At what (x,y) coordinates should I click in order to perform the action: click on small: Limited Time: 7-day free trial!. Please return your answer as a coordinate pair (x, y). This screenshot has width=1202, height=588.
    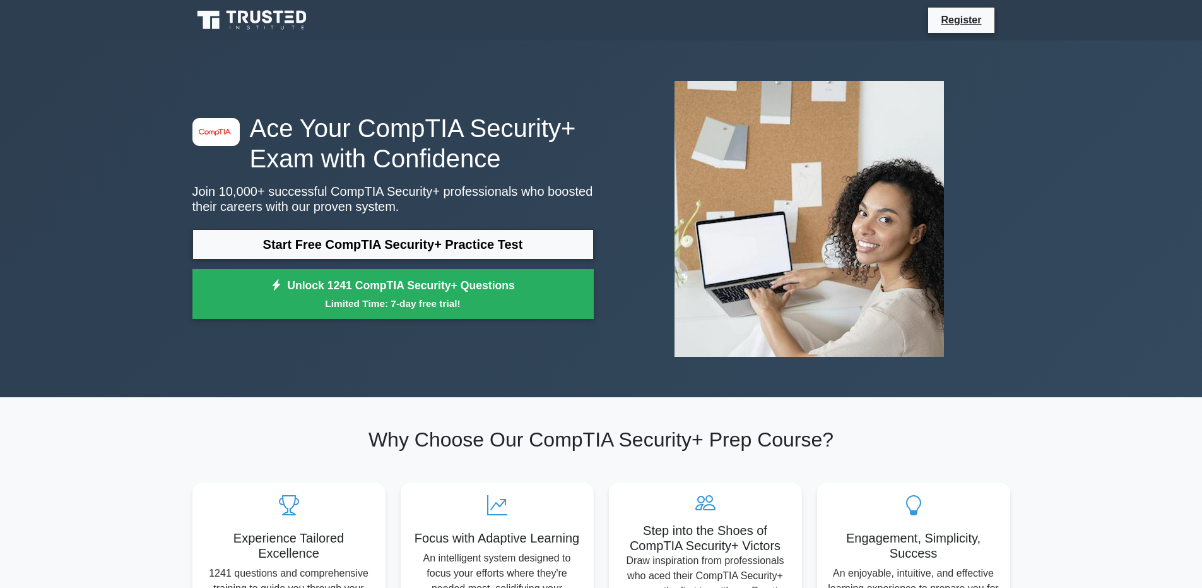
    Looking at the image, I should click on (393, 303).